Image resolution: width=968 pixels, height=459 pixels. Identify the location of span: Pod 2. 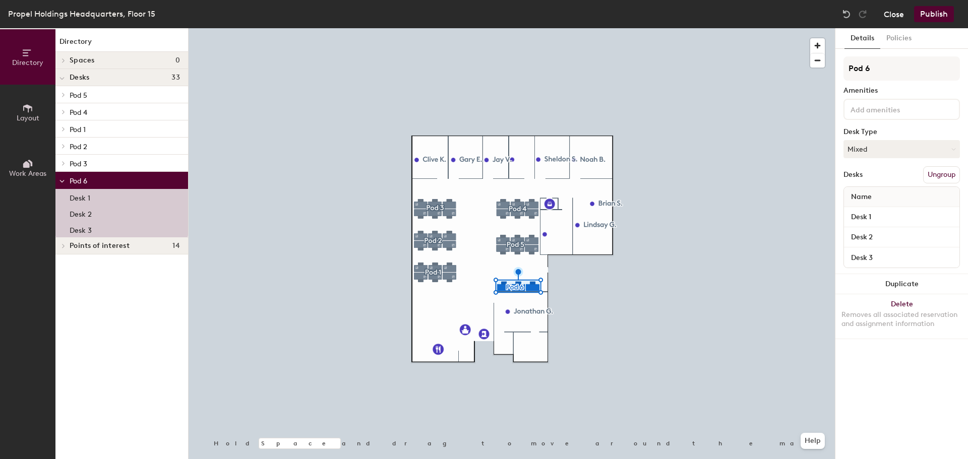
(78, 147).